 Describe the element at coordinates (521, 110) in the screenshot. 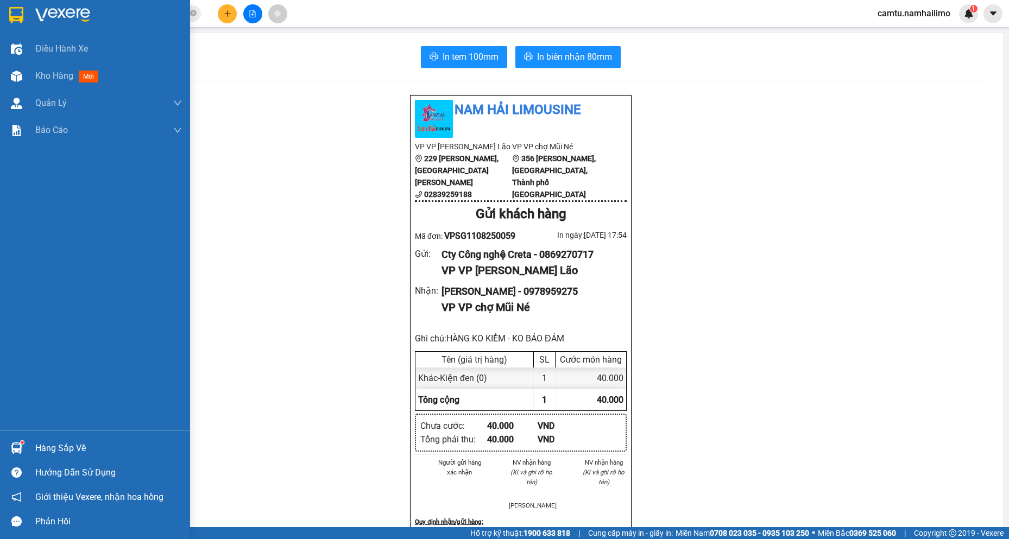

I see `li: Nam Hải Limousine` at that location.